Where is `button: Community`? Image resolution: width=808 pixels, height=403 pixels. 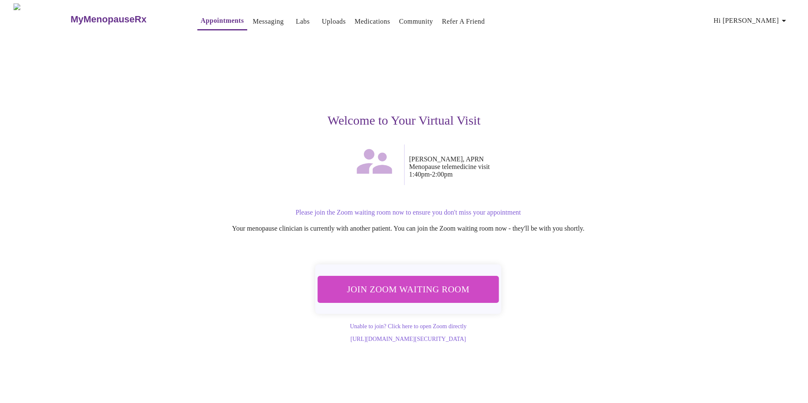
button: Community is located at coordinates (416, 22).